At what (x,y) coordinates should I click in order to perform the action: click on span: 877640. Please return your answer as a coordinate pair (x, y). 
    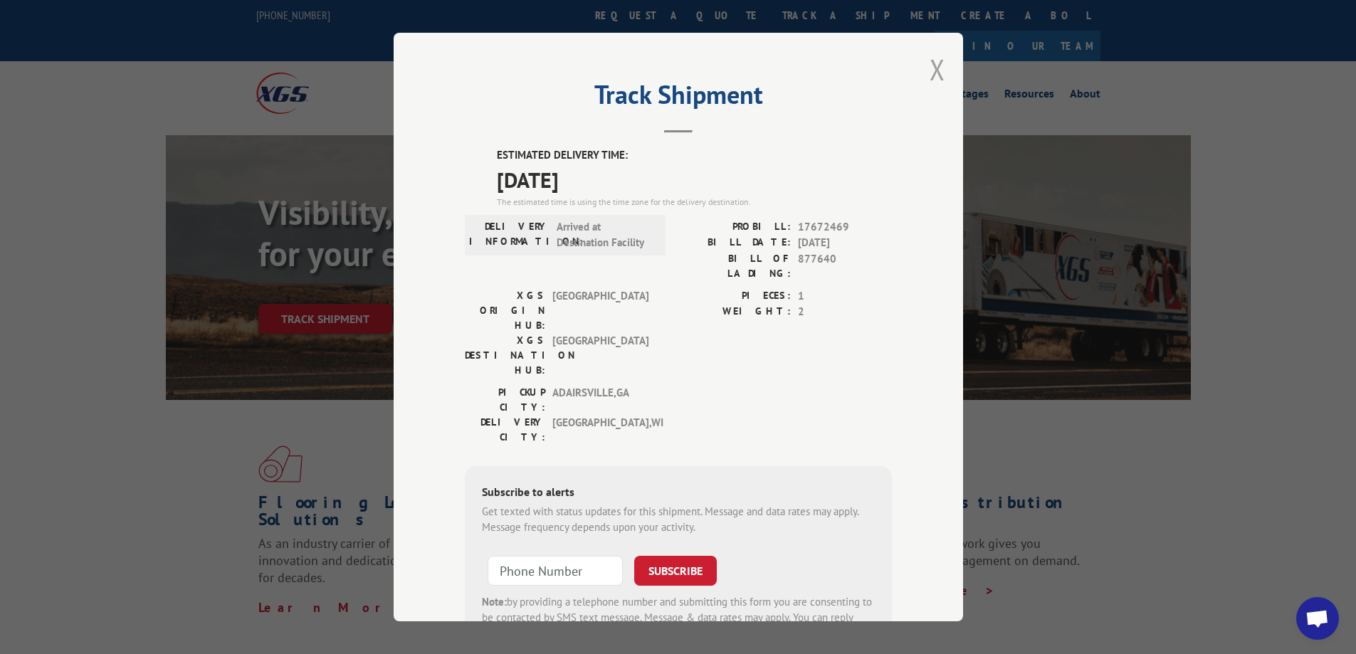
    Looking at the image, I should click on (845, 266).